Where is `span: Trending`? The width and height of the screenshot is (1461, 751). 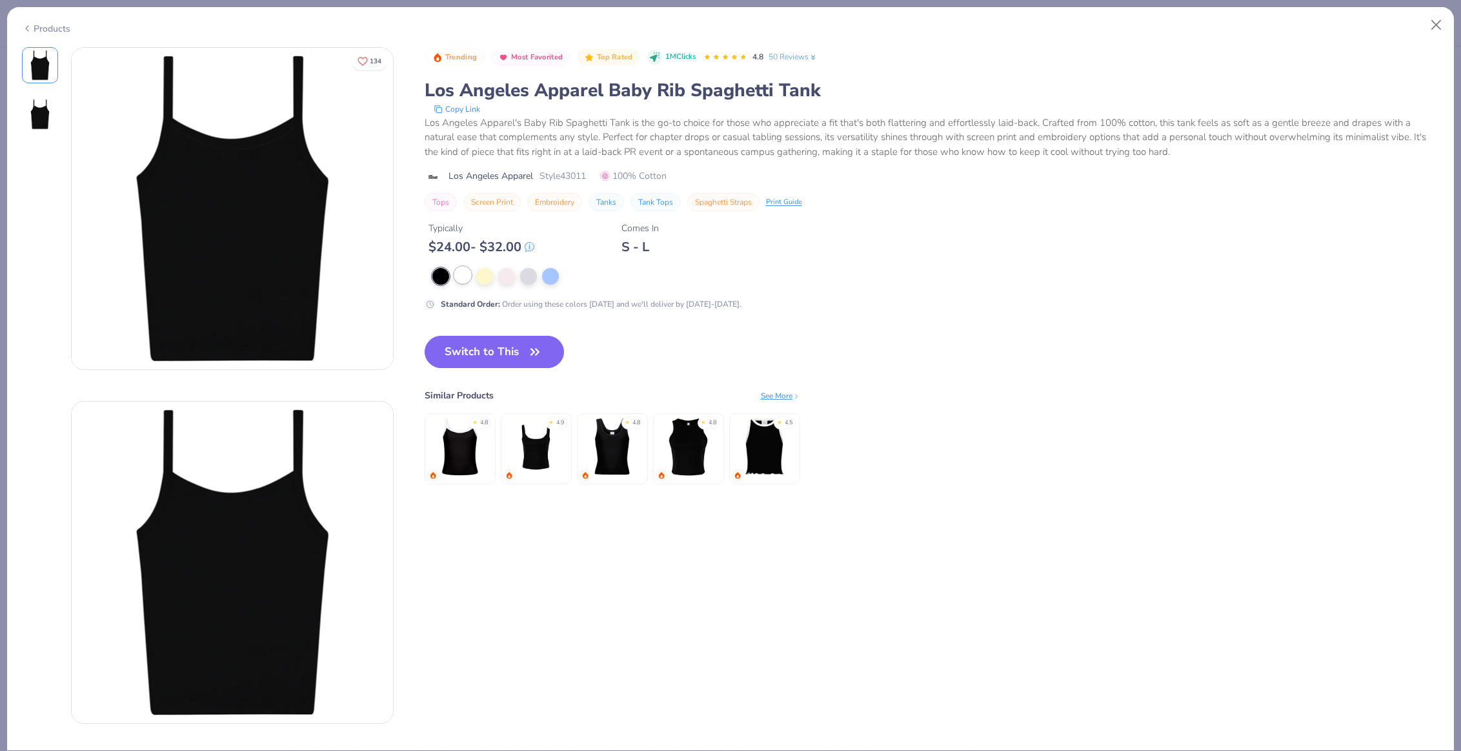
span: Trending is located at coordinates (461, 57).